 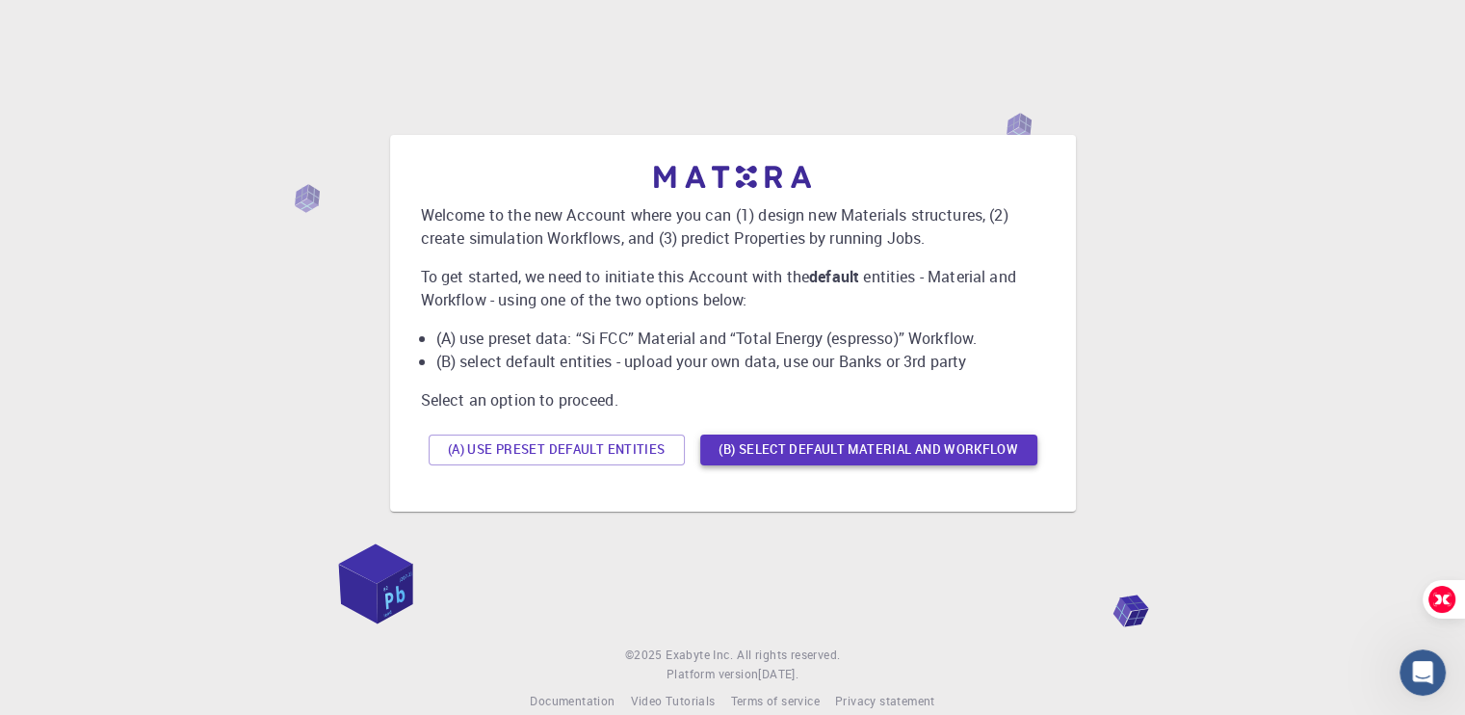 I want to click on span: Platform version, so click(x=712, y=674).